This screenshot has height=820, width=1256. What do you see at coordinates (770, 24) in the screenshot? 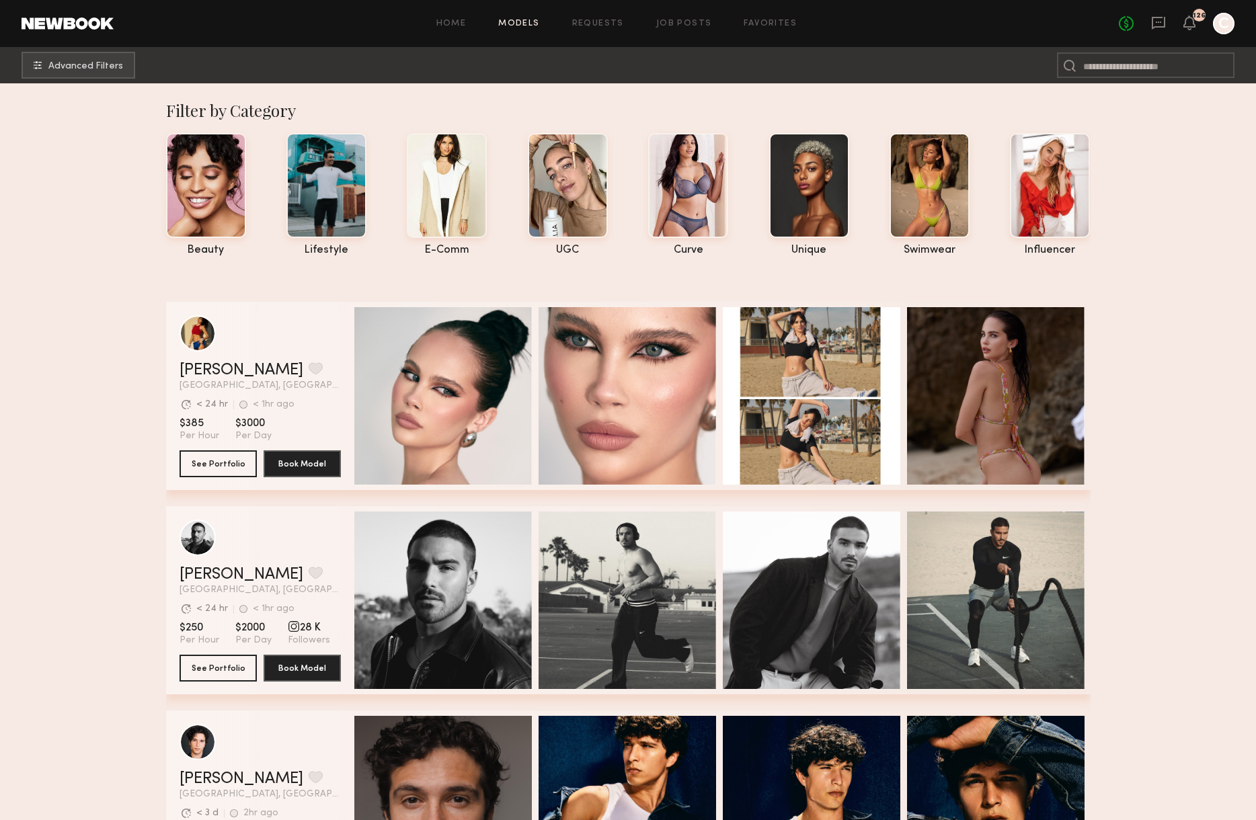
I see `a: Favorites` at bounding box center [770, 24].